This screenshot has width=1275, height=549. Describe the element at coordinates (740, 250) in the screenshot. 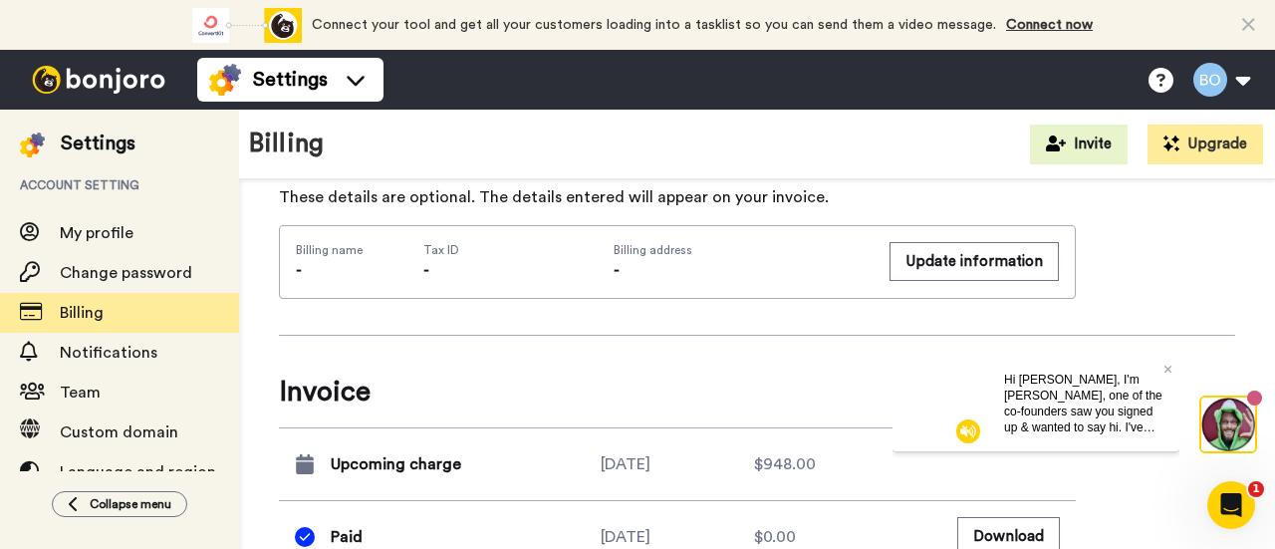

I see `span: Billing address` at that location.